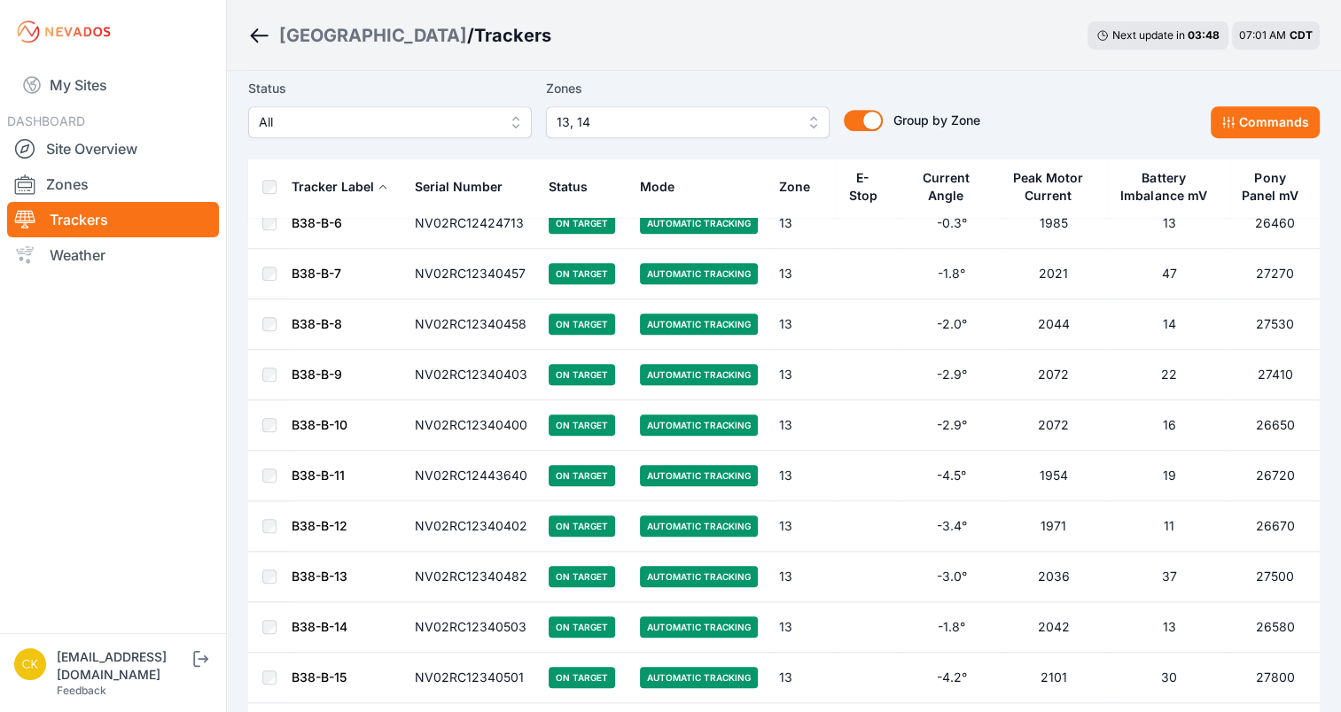 The width and height of the screenshot is (1341, 712). Describe the element at coordinates (1163, 187) in the screenshot. I see `div: Battery Imbalance mV` at that location.